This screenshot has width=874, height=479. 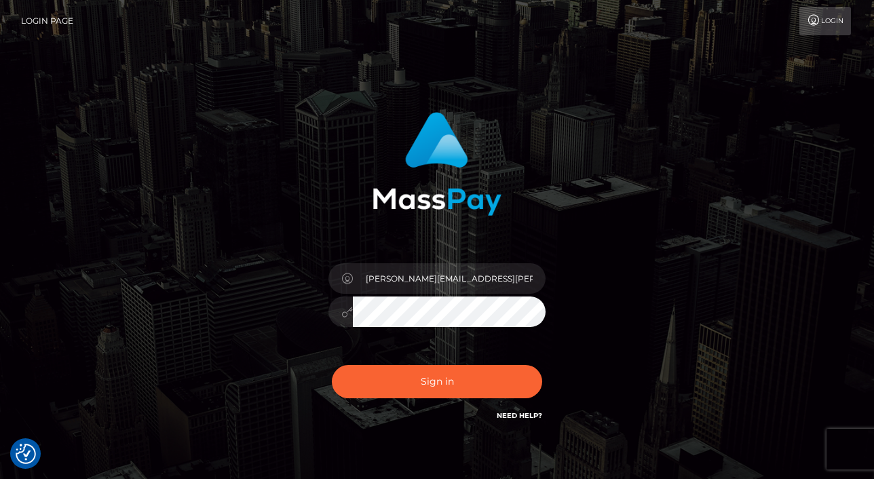 What do you see at coordinates (449, 278) in the screenshot?
I see `input: Username...` at bounding box center [449, 278].